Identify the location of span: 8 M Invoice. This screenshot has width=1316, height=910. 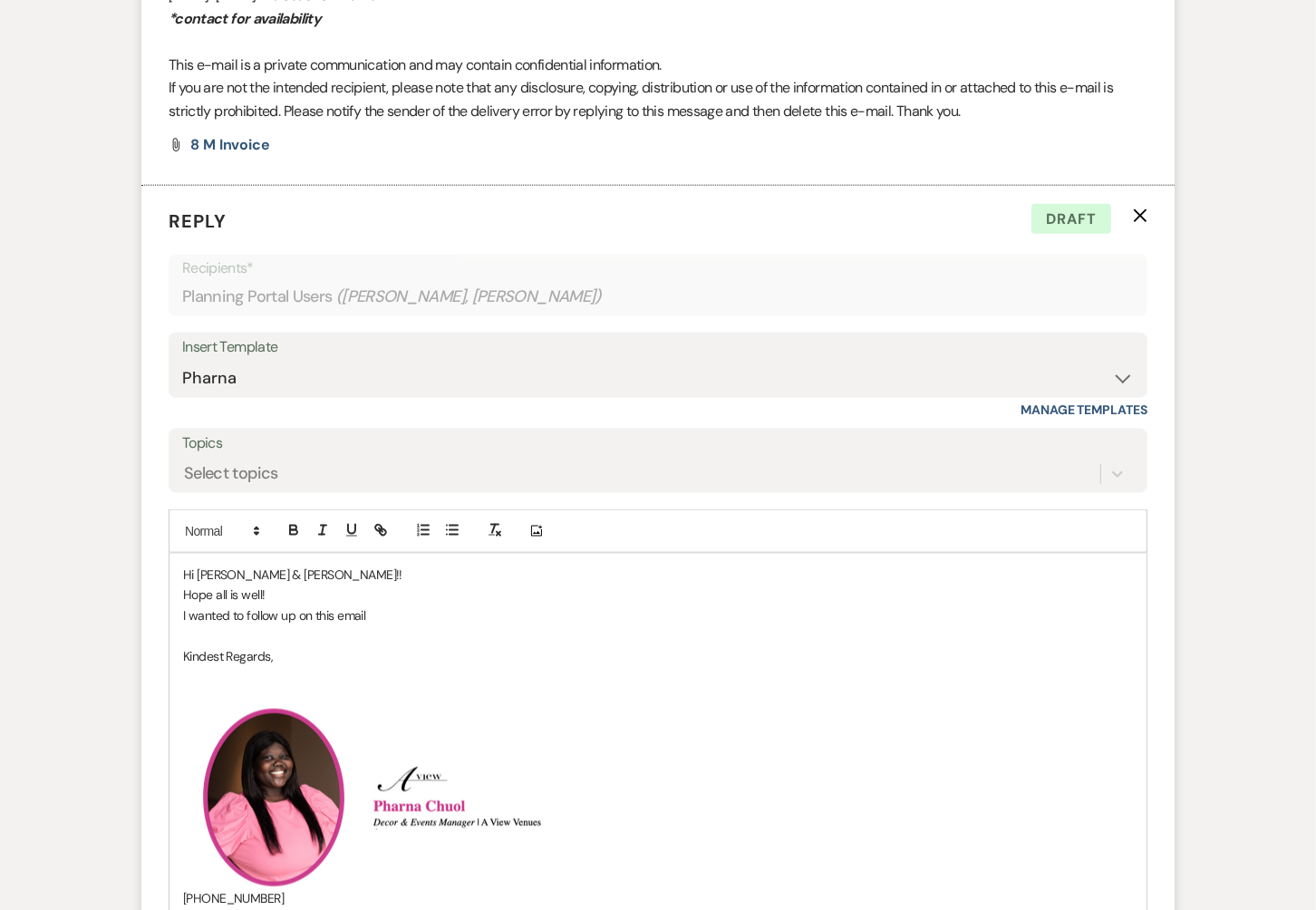
(230, 144).